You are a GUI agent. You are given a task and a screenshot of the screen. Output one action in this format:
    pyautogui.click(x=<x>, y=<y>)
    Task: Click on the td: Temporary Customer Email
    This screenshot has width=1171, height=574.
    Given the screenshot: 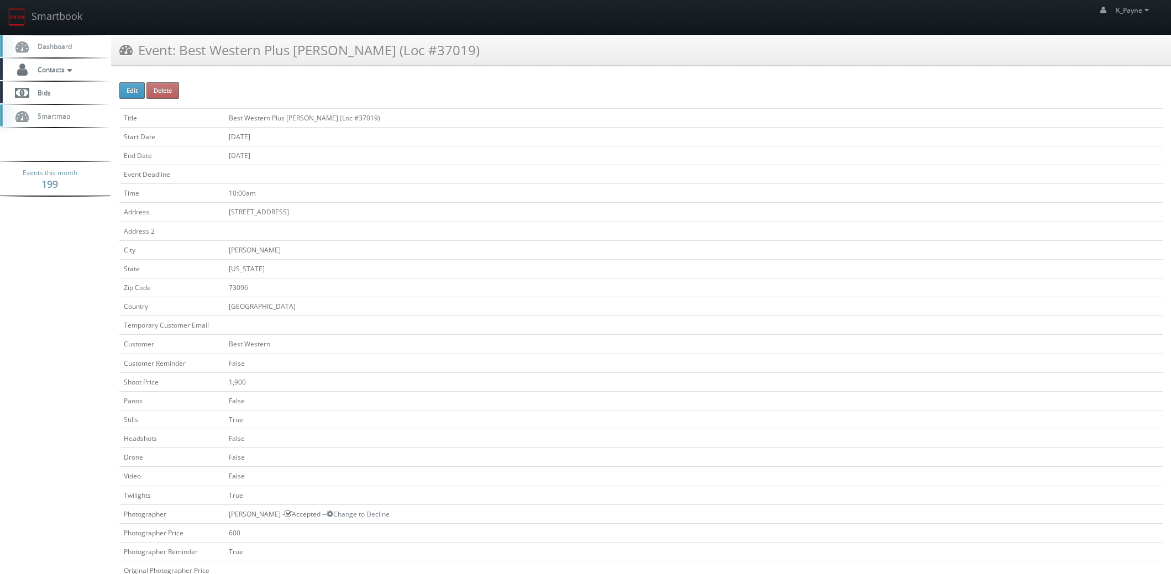 What is the action you would take?
    pyautogui.click(x=172, y=326)
    